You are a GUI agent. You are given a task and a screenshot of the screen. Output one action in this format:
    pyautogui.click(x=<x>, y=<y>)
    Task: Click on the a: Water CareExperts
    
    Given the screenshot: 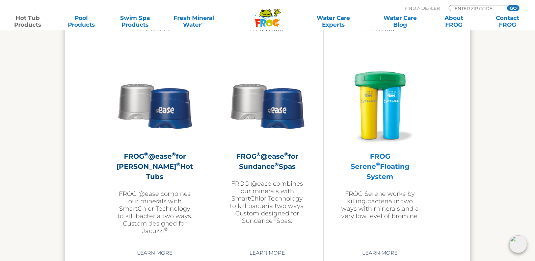 What is the action you would take?
    pyautogui.click(x=333, y=21)
    